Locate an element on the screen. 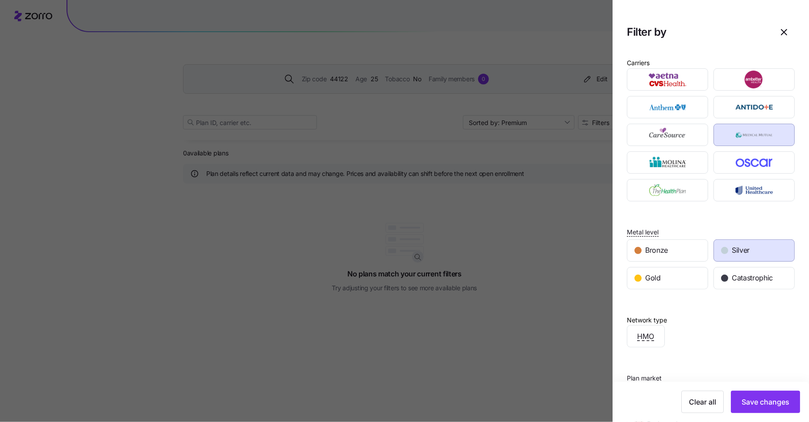 This screenshot has width=809, height=422. img: Ambetter is located at coordinates (754, 79).